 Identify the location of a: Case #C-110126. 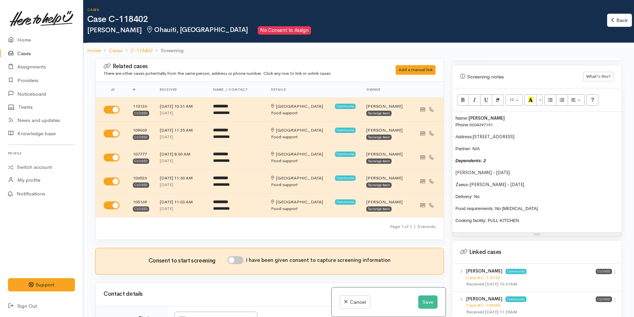
(483, 278).